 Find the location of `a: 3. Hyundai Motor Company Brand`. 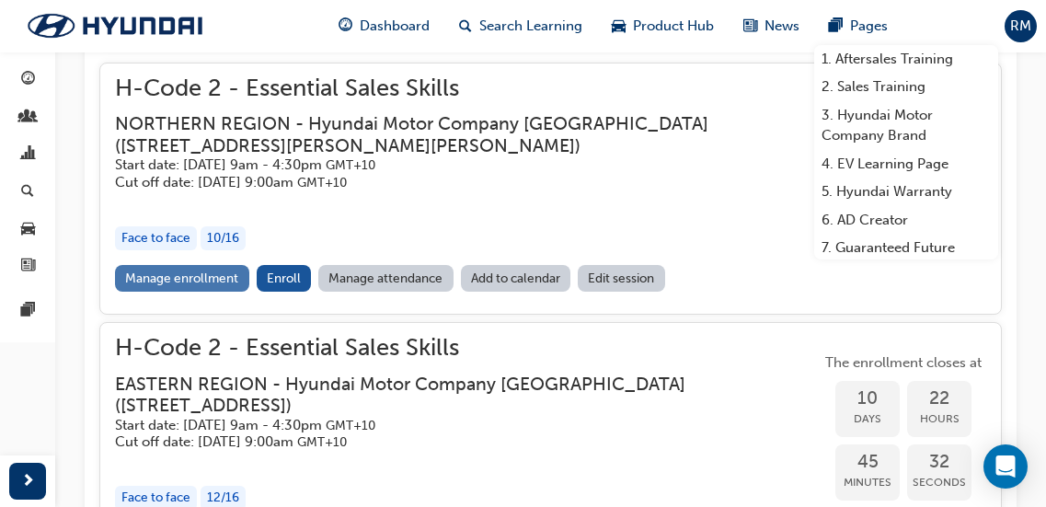

a: 3. Hyundai Motor Company Brand is located at coordinates (906, 125).